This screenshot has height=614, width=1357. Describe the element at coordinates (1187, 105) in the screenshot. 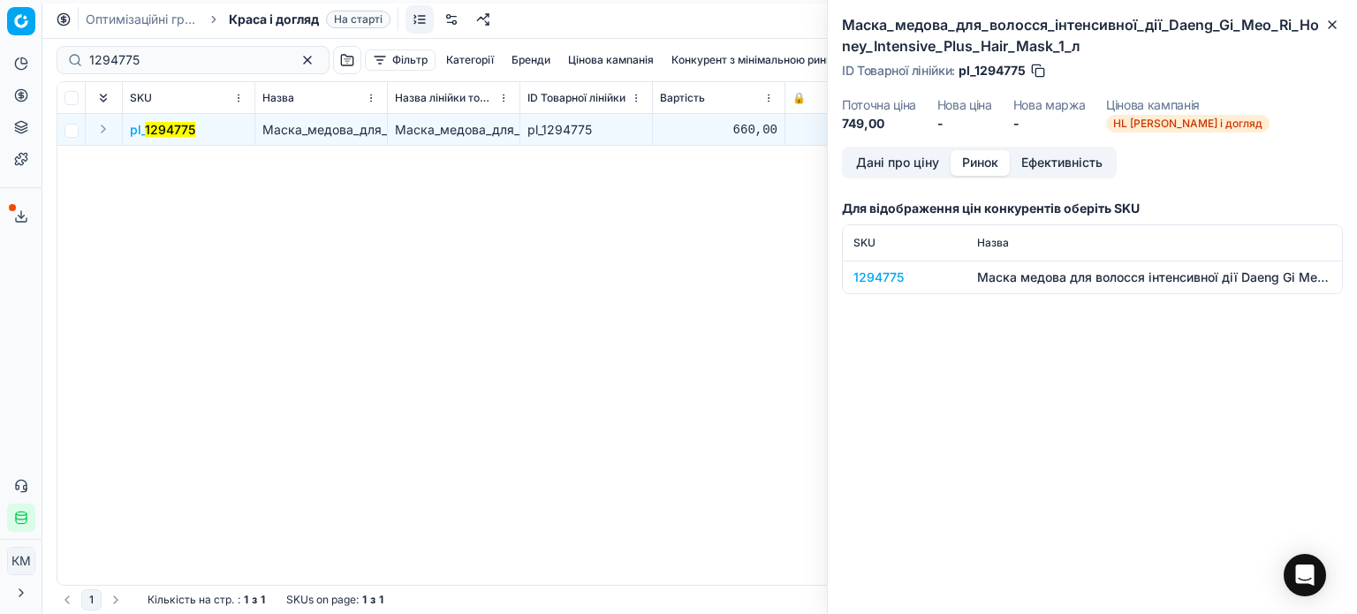

I see `dt: Цінова кампанія` at that location.